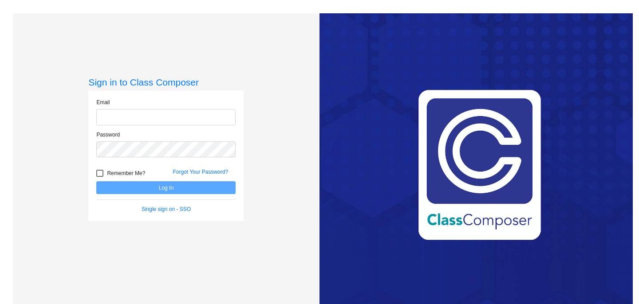 The image size is (639, 304). I want to click on label: Password, so click(108, 135).